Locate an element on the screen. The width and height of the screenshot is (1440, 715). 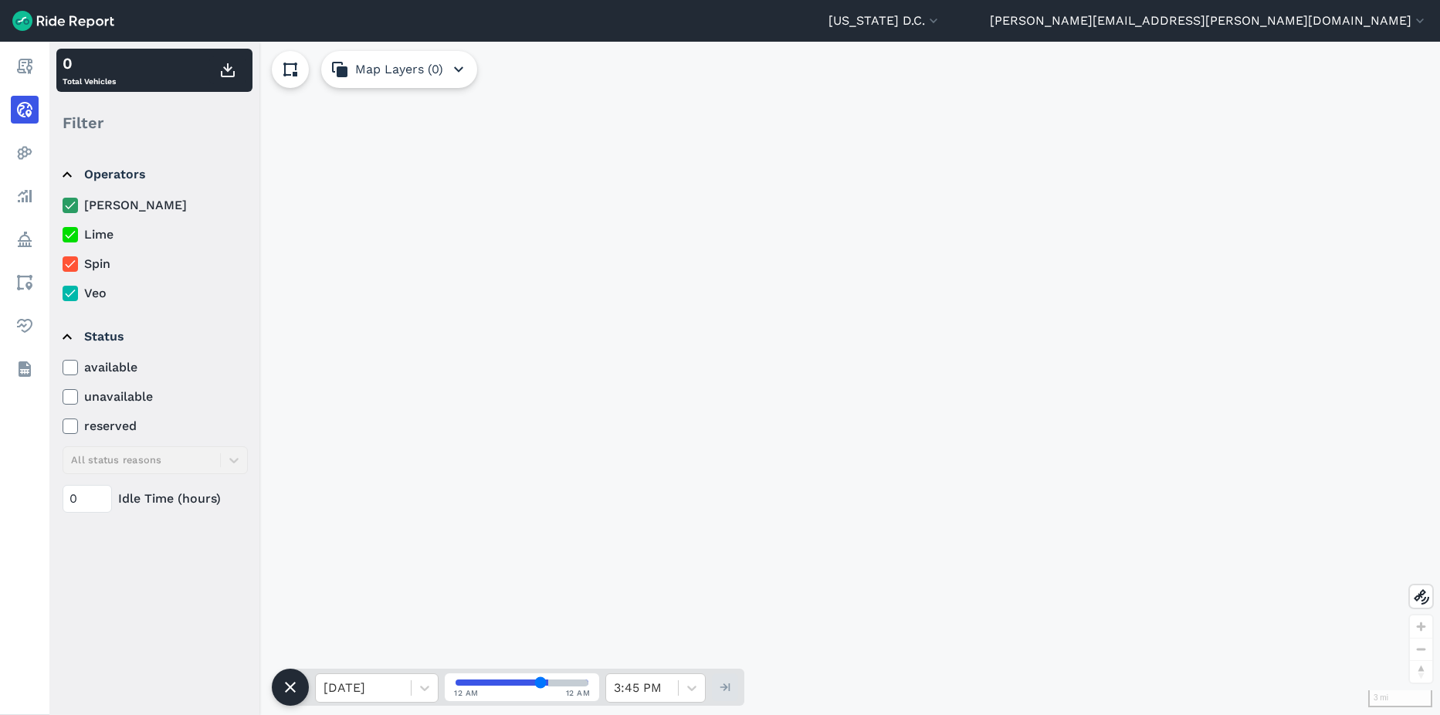
a: Areas is located at coordinates (25, 283).